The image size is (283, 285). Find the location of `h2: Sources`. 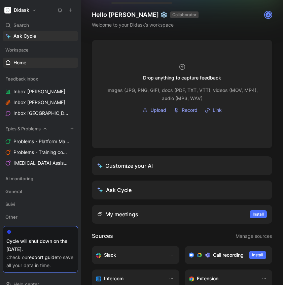

h2: Sources is located at coordinates (102, 236).